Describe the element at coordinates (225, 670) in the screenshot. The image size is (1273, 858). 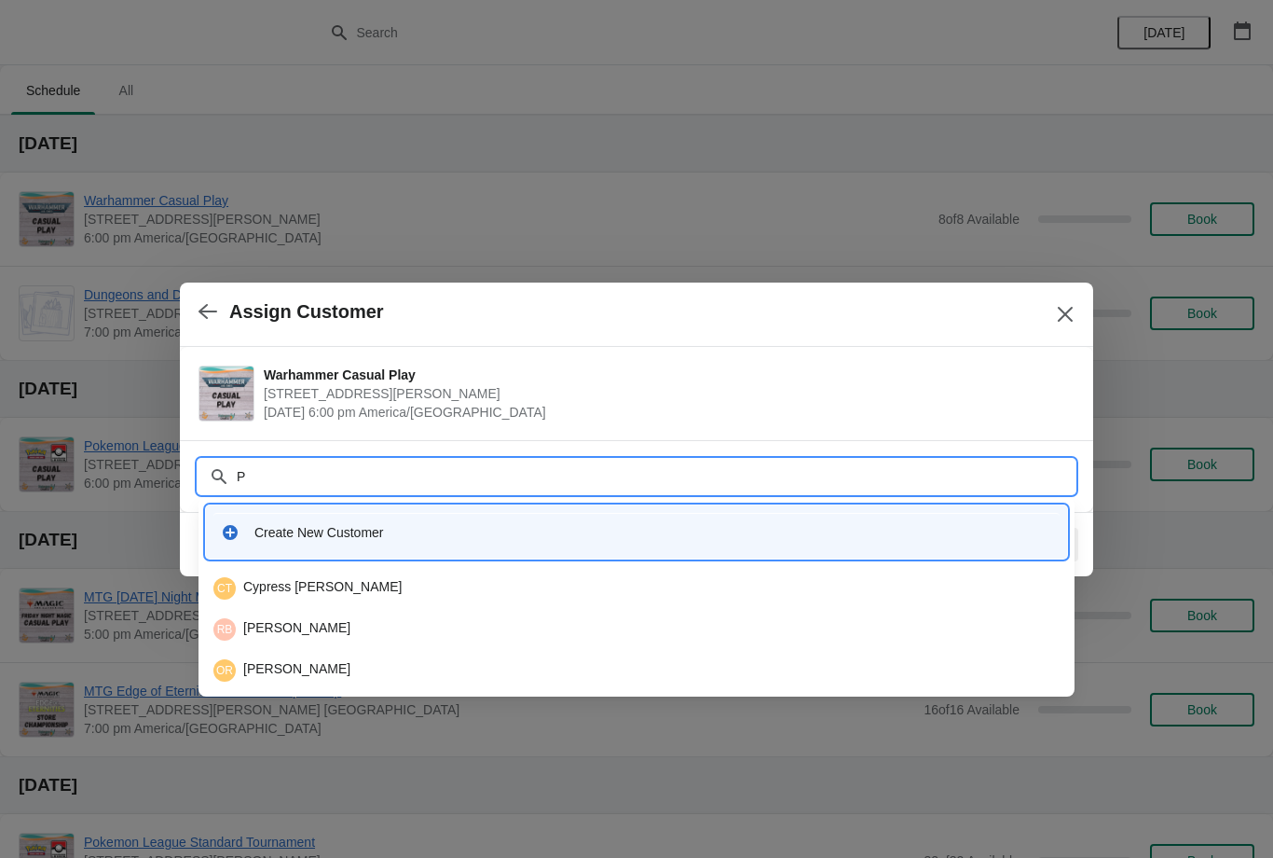
I see `span: Osbaldo Rodriguez` at that location.